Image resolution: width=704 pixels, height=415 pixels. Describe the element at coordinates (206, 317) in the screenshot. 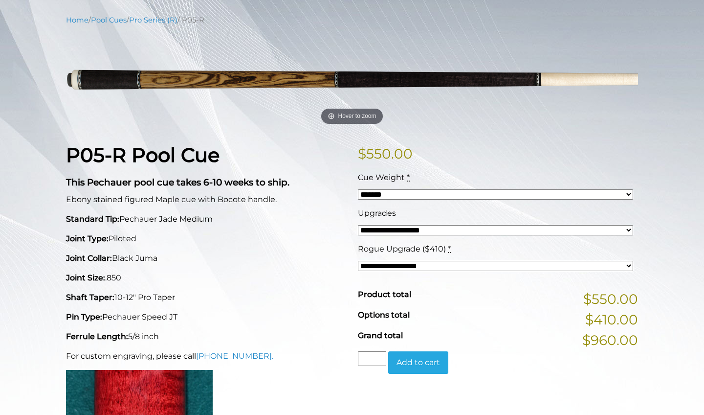

I see `p: Pechauer Speed JT` at that location.